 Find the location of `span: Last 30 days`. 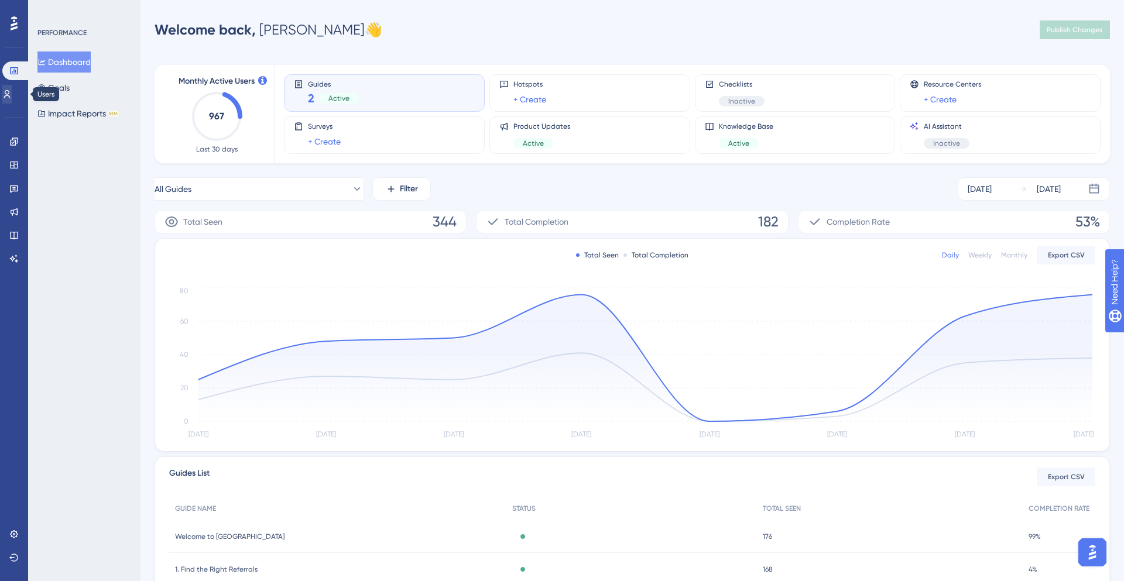

span: Last 30 days is located at coordinates (217, 149).